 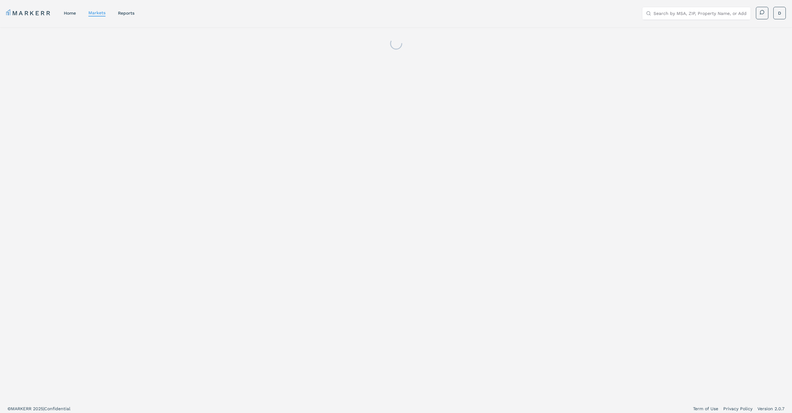 I want to click on span: MARKERR, so click(x=22, y=409).